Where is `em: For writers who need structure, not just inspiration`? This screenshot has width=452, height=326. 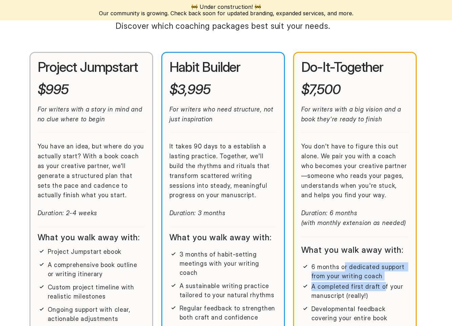 em: For writers who need structure, not just inspiration is located at coordinates (222, 114).